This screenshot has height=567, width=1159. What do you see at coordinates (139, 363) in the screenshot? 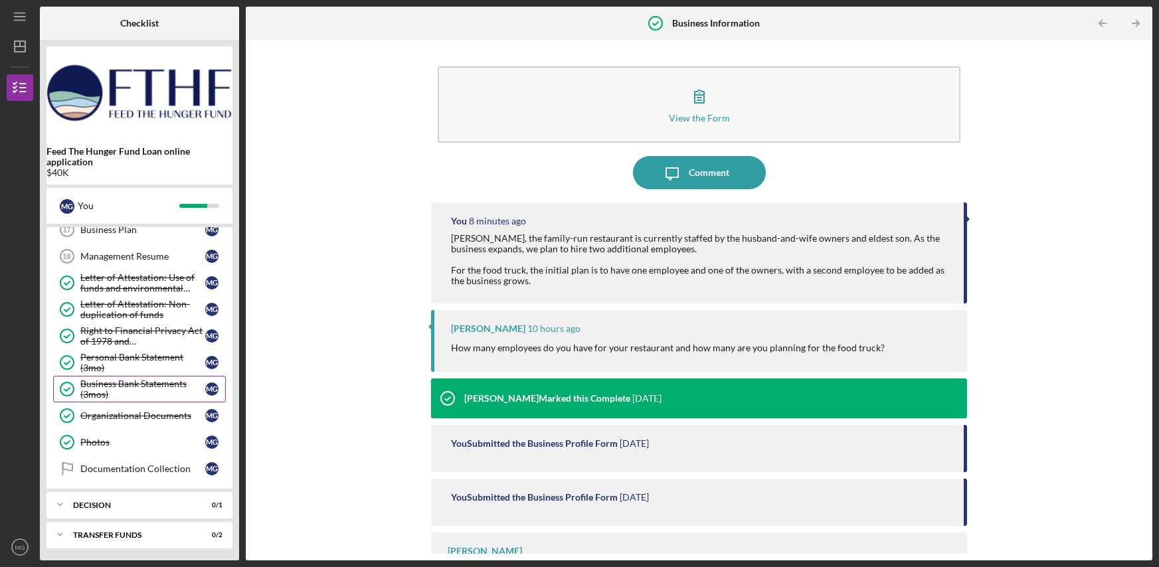
I see `a: Personal Bank Statement (3mo)MG` at bounding box center [139, 363].